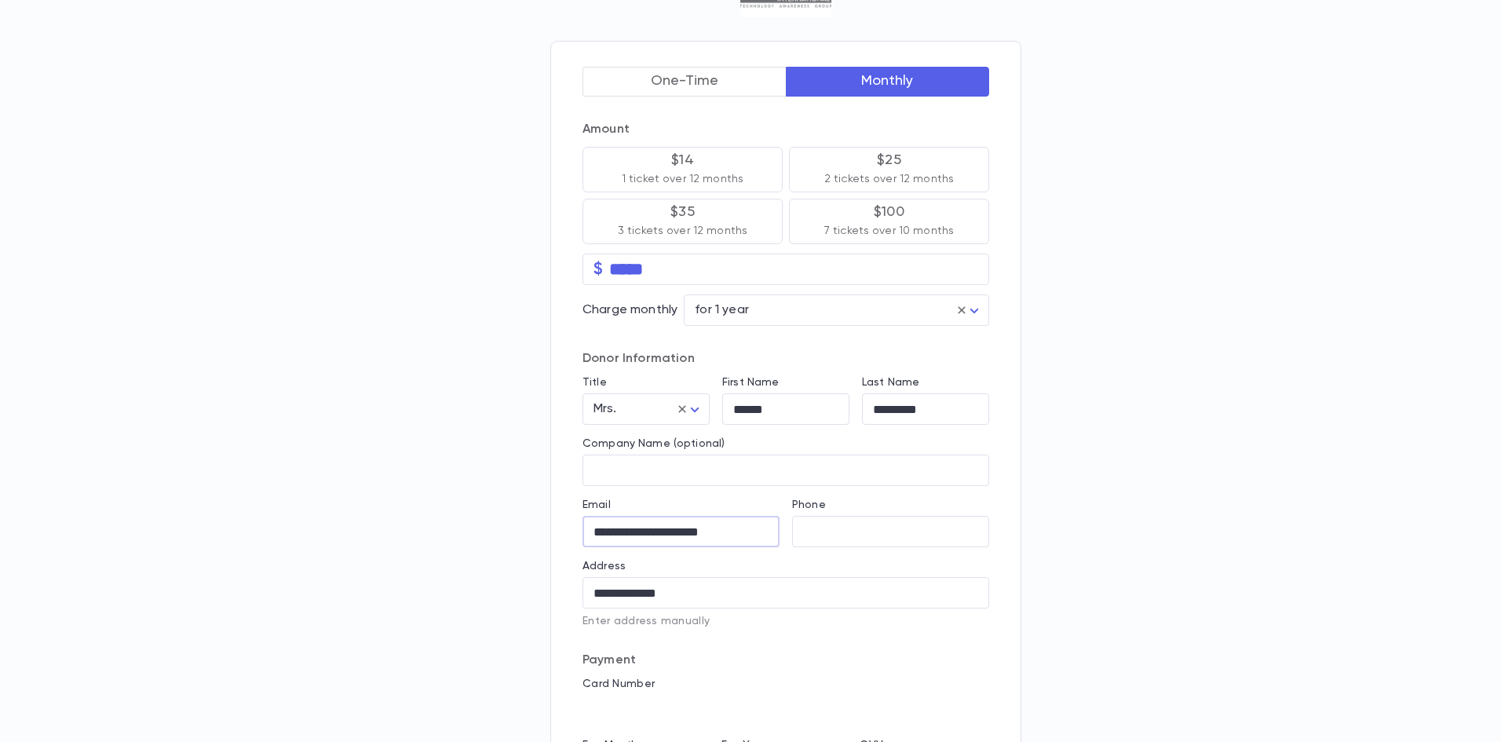 The height and width of the screenshot is (742, 1501). I want to click on p: 7 tickets over 10 months, so click(889, 231).